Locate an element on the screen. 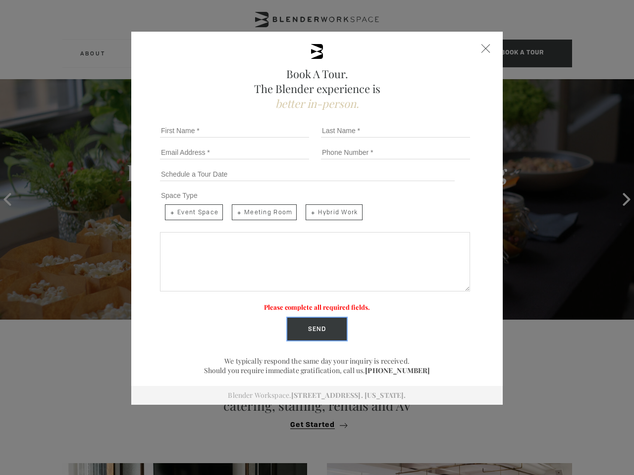  input: Send is located at coordinates (317, 329).